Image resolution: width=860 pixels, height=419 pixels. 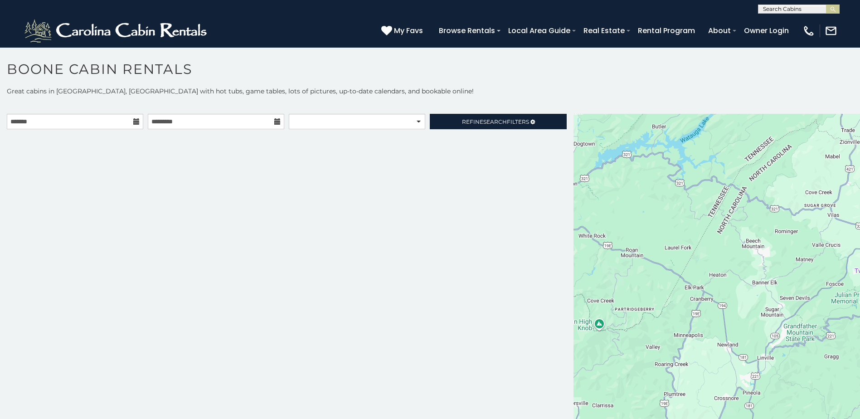 I want to click on a: Real Estate, so click(x=604, y=30).